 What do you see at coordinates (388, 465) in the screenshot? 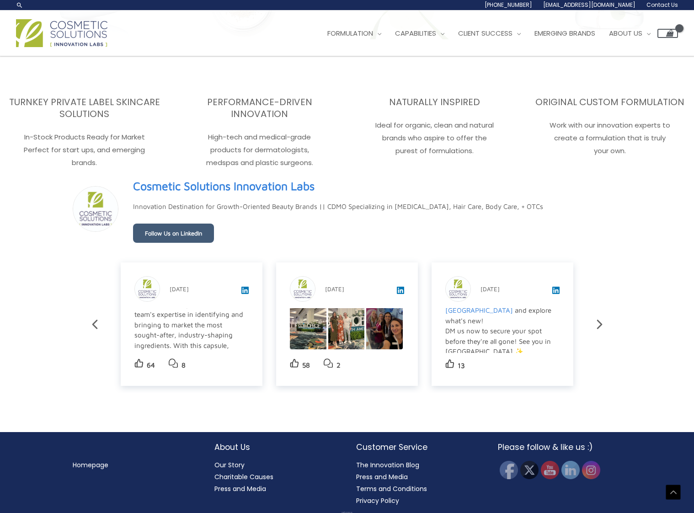
I see `a: The Innovation Blog` at bounding box center [388, 465].